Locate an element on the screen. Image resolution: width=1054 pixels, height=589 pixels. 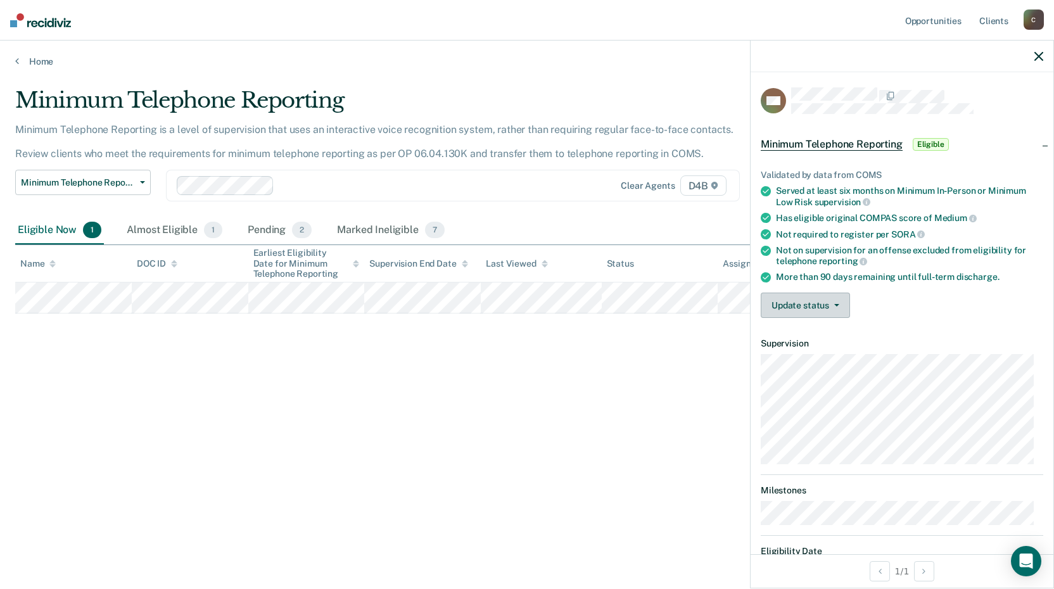
div: Not required to register per is located at coordinates (910, 234).